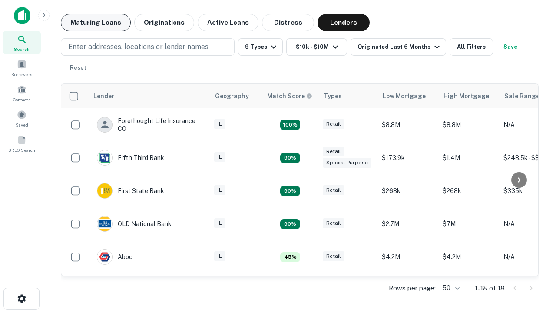 The width and height of the screenshot is (556, 313). I want to click on td: $173.9k, so click(408, 158).